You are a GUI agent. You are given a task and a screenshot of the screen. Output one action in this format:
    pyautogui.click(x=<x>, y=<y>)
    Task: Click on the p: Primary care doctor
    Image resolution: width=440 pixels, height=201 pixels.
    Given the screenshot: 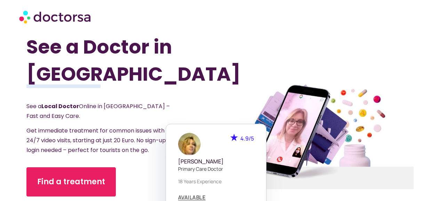 What is the action you would take?
    pyautogui.click(x=216, y=169)
    